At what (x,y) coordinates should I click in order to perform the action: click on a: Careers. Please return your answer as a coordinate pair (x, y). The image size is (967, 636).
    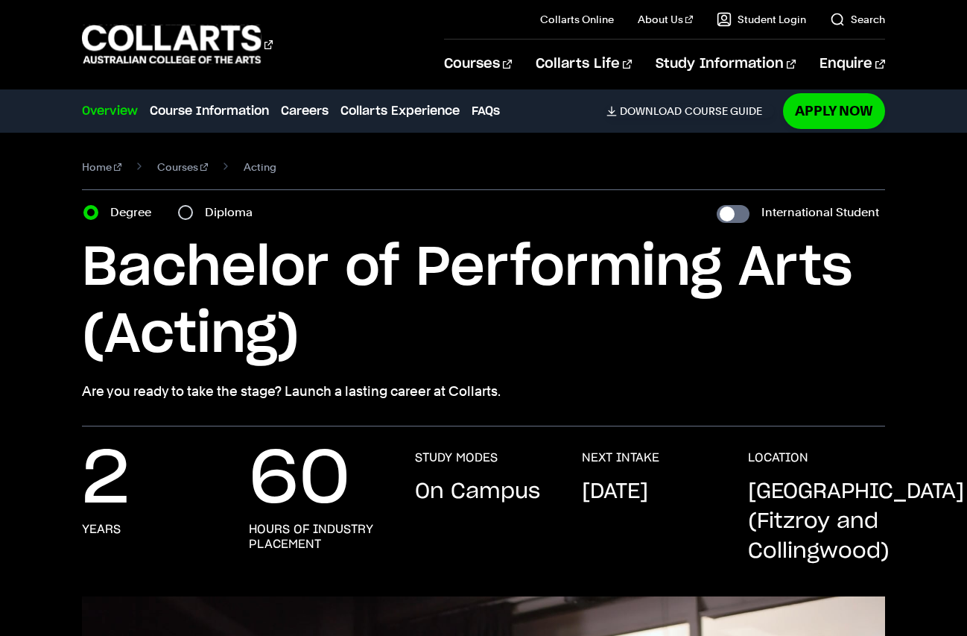
    Looking at the image, I should click on (305, 111).